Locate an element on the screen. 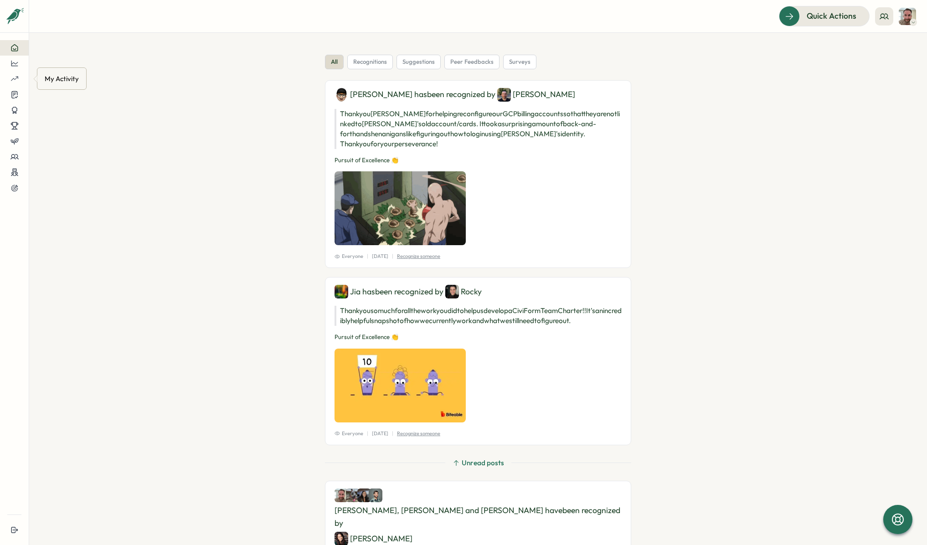  div: Jia has been recognized by is located at coordinates (478, 292).